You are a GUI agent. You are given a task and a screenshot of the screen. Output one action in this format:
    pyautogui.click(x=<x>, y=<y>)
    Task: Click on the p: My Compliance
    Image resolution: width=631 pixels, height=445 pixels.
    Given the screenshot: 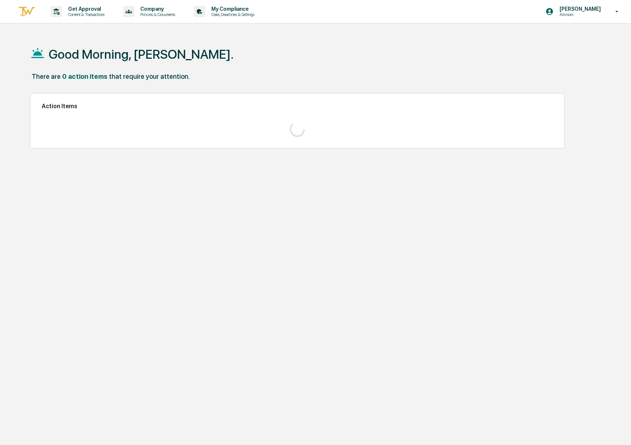 What is the action you would take?
    pyautogui.click(x=232, y=9)
    